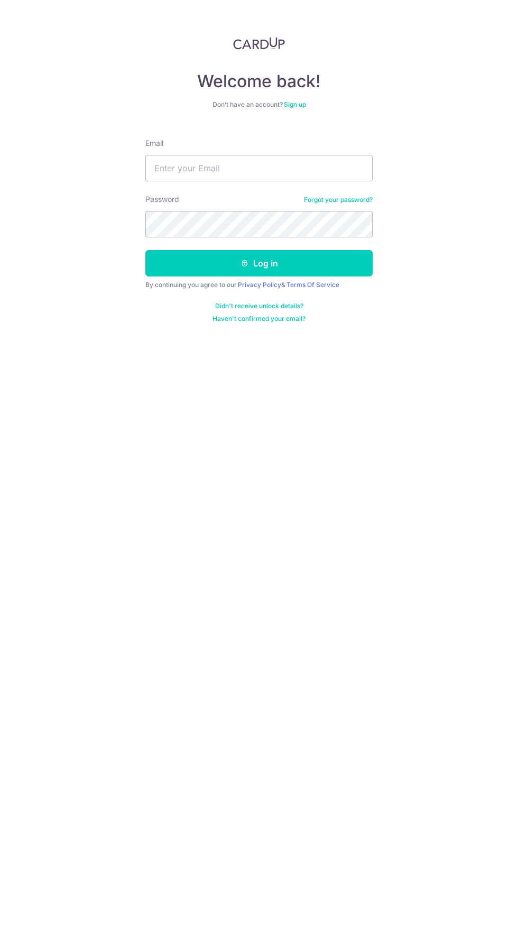 The image size is (518, 951). What do you see at coordinates (259, 306) in the screenshot?
I see `a: Didn't receive unlock details?` at bounding box center [259, 306].